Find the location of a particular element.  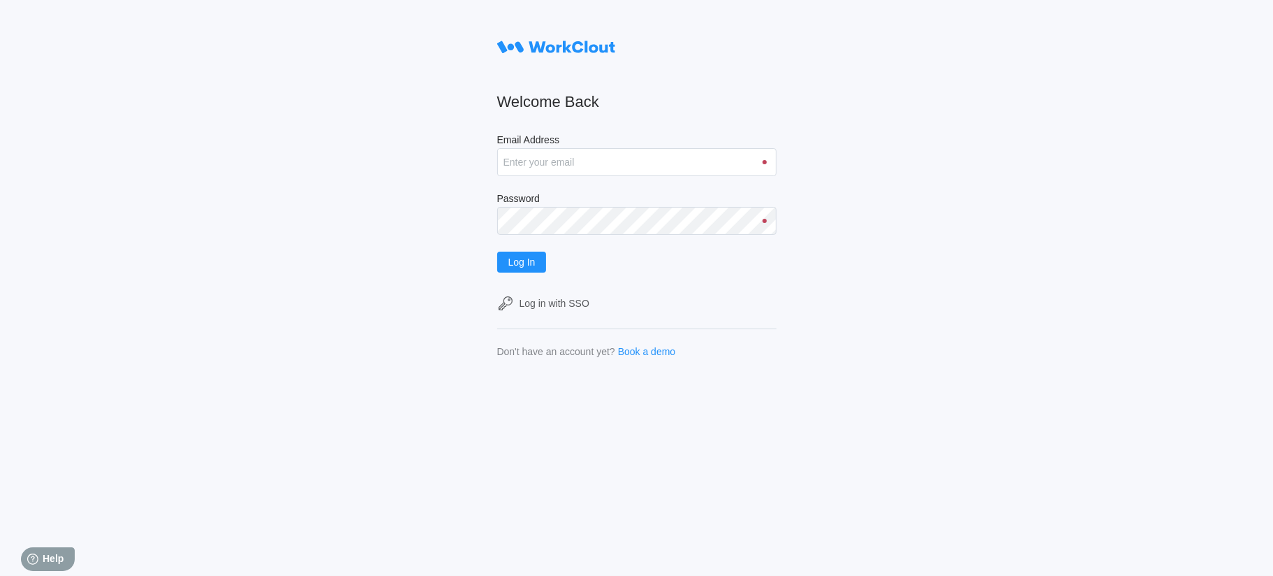

button: Log In is located at coordinates (522, 262).